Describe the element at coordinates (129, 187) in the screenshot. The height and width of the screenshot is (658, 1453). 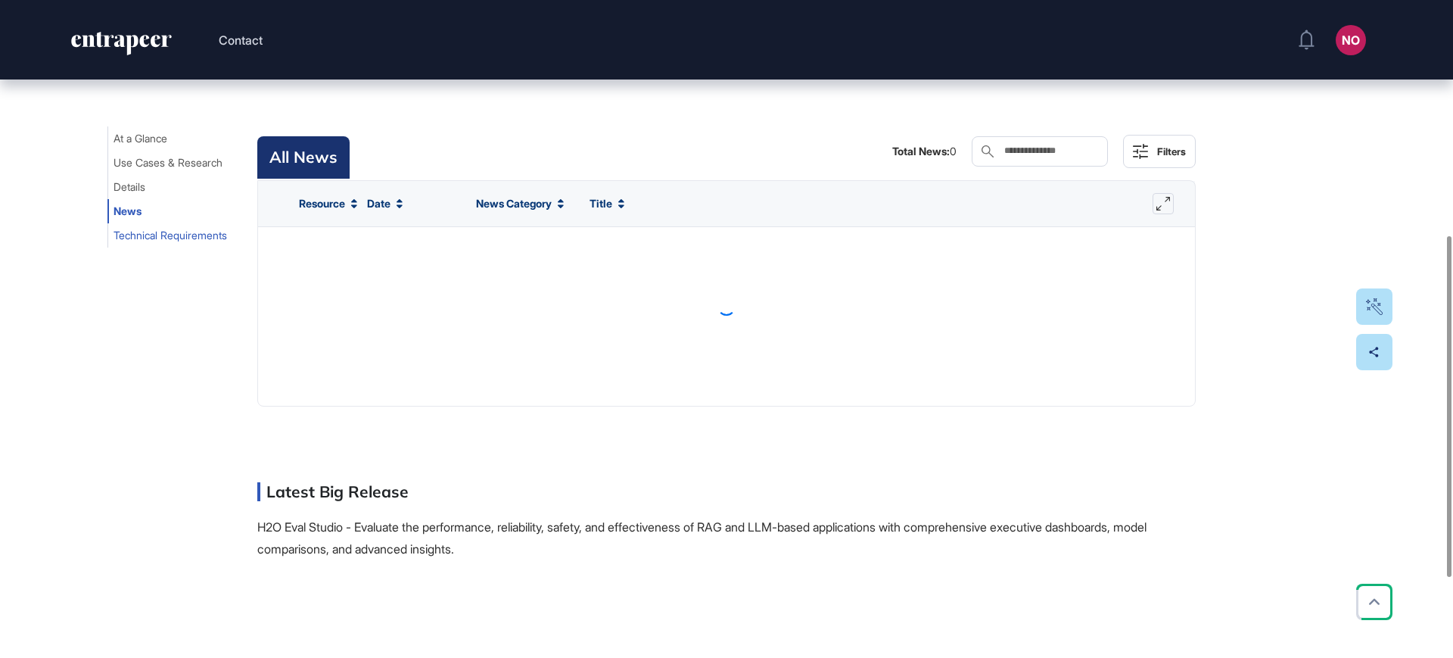
I see `button: Details` at that location.